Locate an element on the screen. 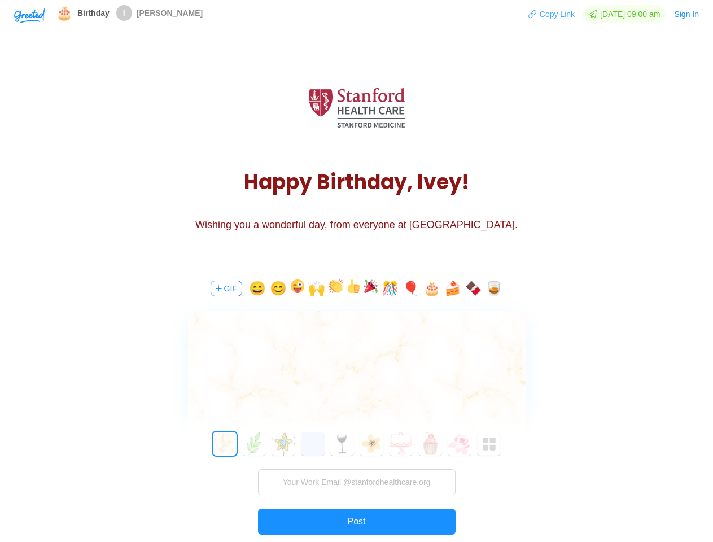  button: 5 is located at coordinates (371, 444).